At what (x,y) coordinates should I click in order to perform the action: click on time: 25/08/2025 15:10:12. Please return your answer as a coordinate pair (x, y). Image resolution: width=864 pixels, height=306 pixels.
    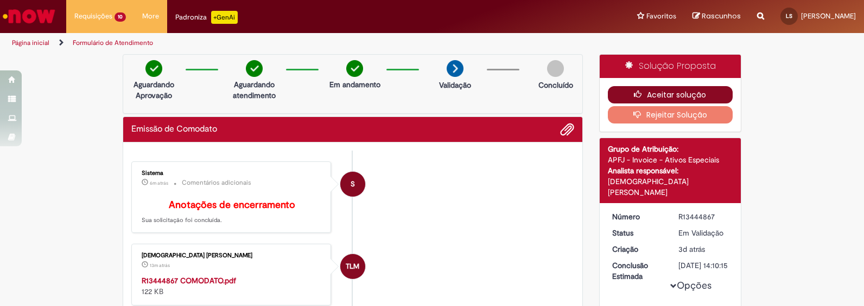
    Looking at the image, I should click on (691, 250).